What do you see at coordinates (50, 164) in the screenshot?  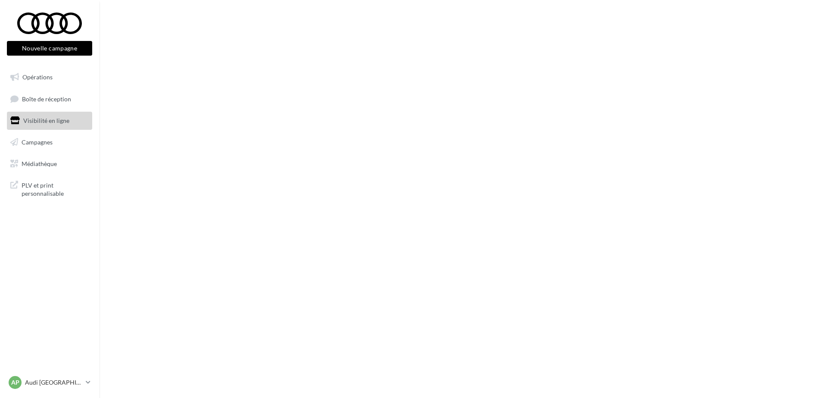 I see `a: Médiathèque` at bounding box center [50, 164].